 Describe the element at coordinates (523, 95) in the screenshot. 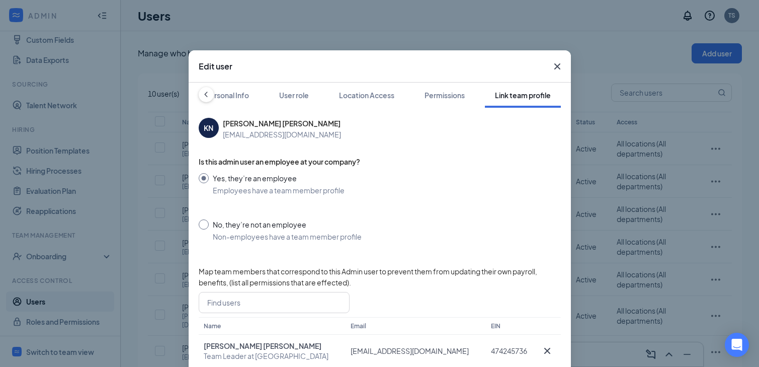

I see `div: Link team profile` at that location.